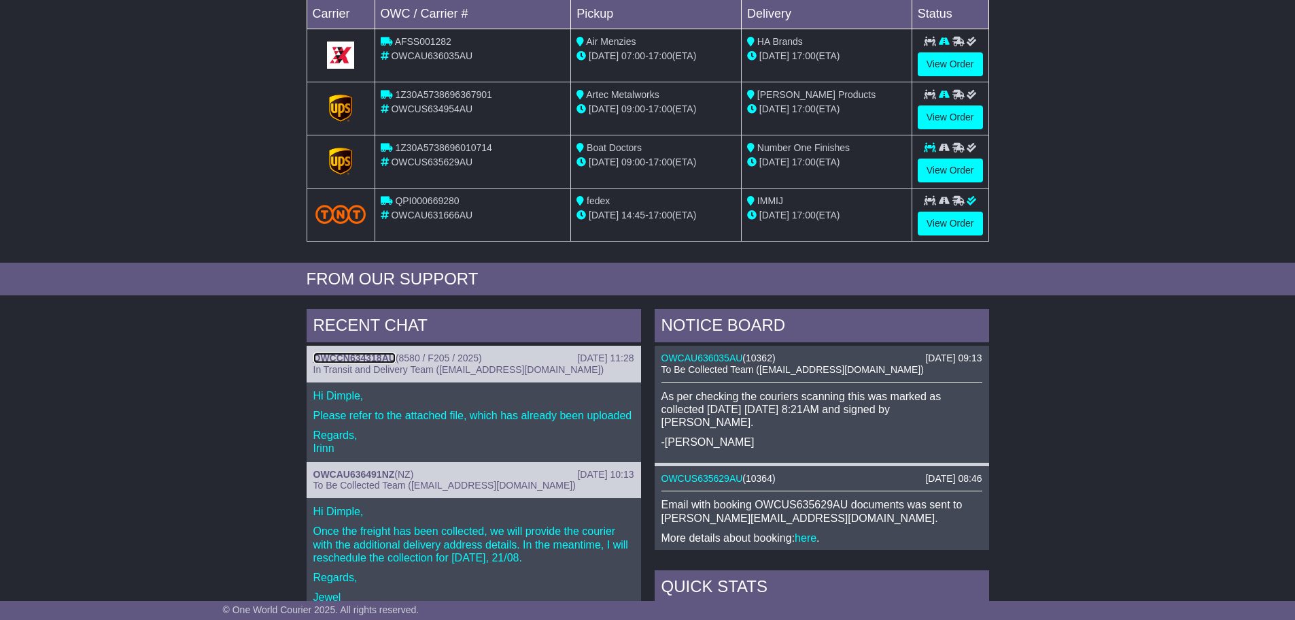 Image resolution: width=1295 pixels, height=620 pixels. Describe the element at coordinates (633, 215) in the screenshot. I see `span: 14:45` at that location.